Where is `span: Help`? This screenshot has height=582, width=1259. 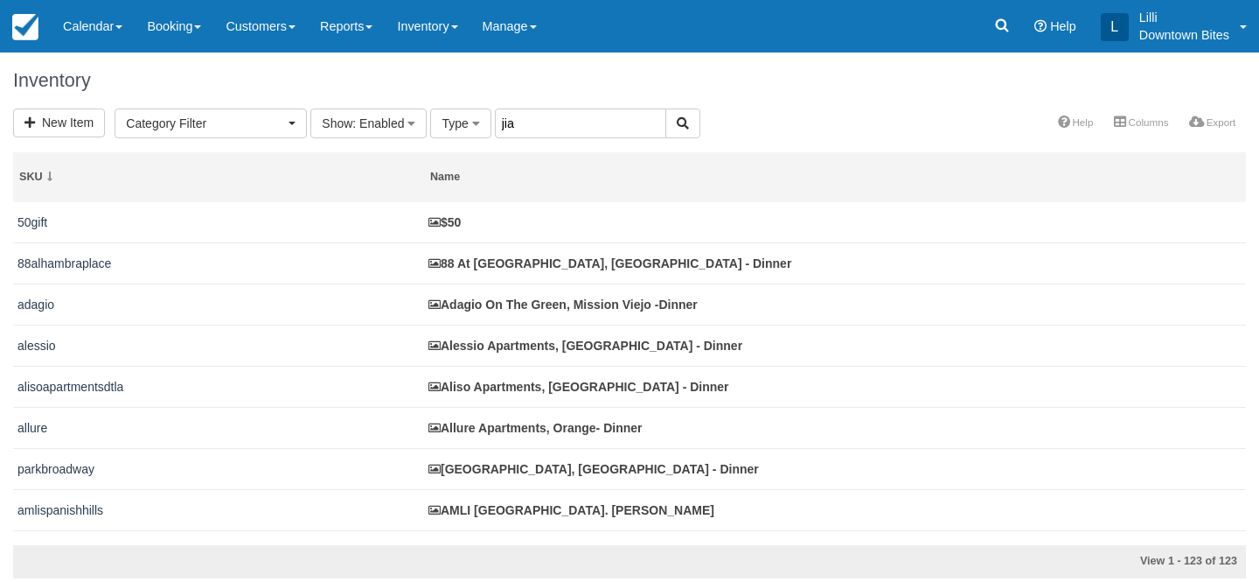
span: Help is located at coordinates (1063, 26).